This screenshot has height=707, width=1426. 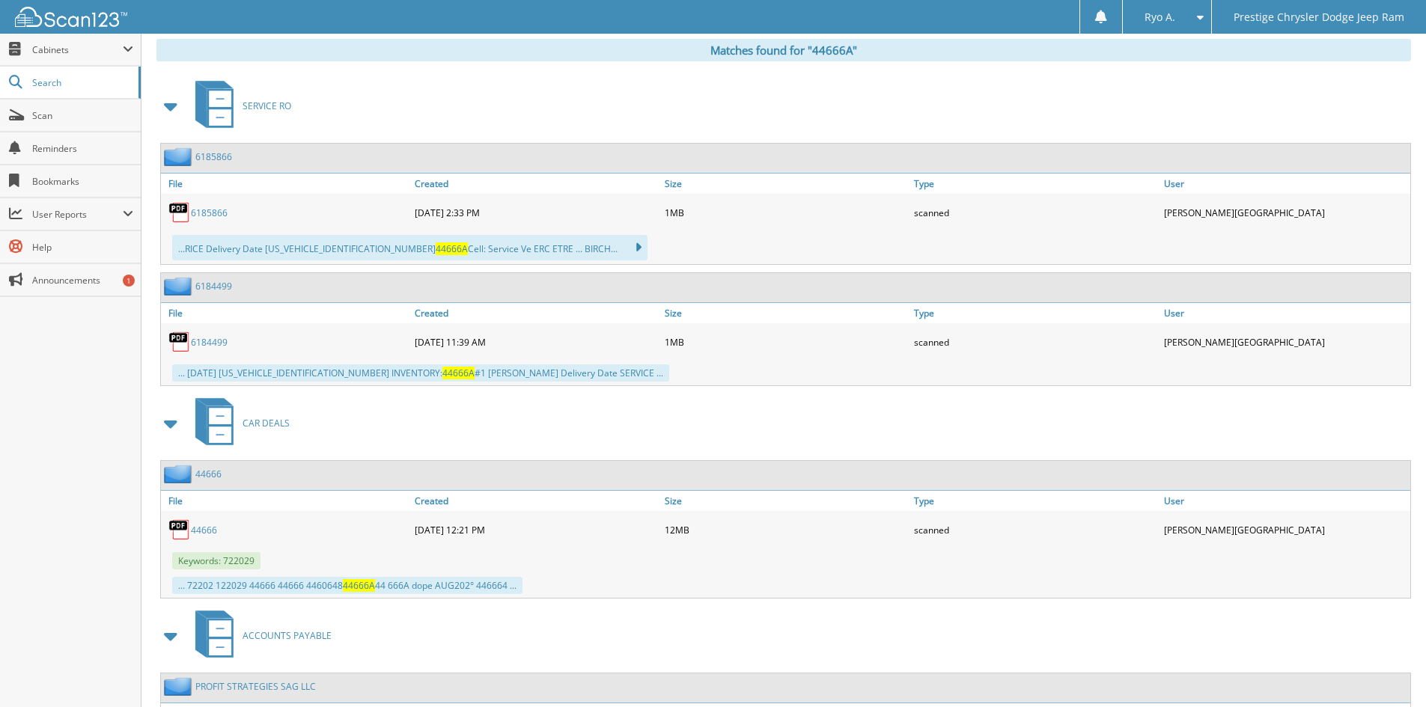 I want to click on span: SERVICE RO, so click(x=266, y=106).